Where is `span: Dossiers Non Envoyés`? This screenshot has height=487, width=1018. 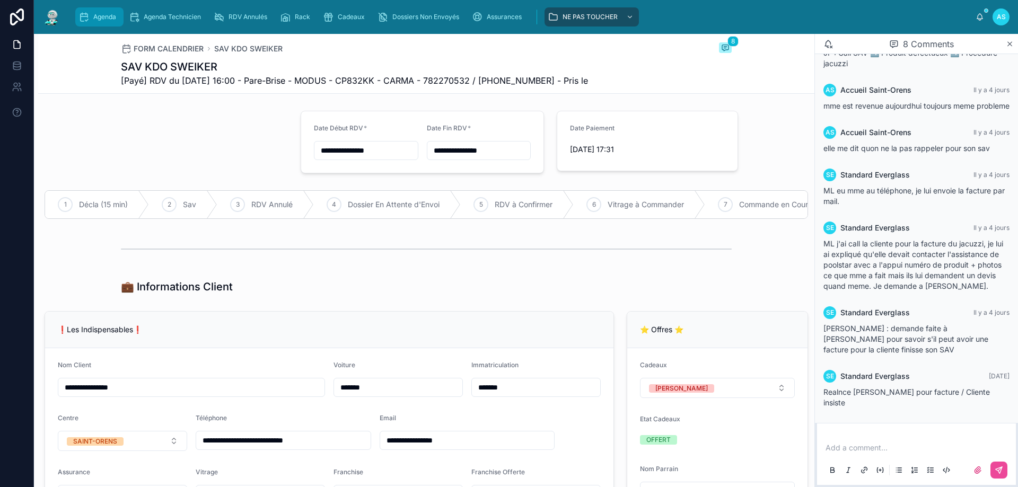
span: Dossiers Non Envoyés is located at coordinates (426, 17).